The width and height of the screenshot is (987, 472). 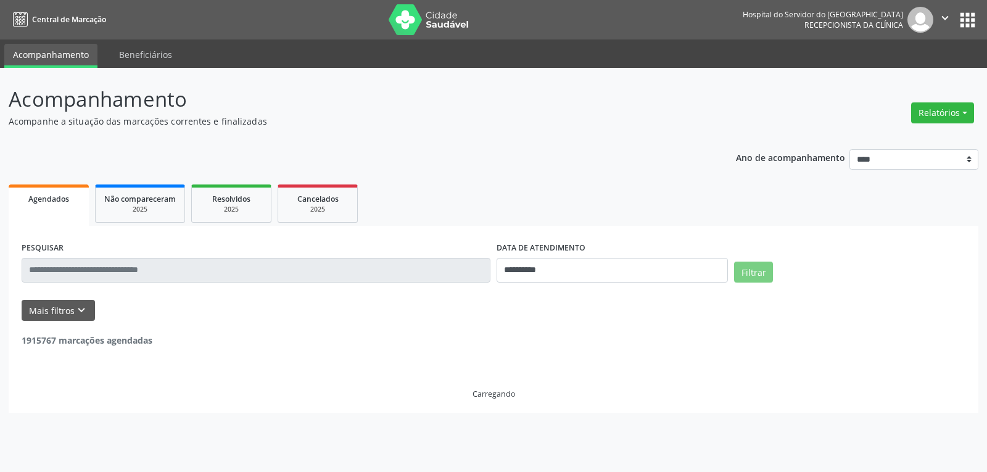 What do you see at coordinates (146, 54) in the screenshot?
I see `a: Beneficiários` at bounding box center [146, 54].